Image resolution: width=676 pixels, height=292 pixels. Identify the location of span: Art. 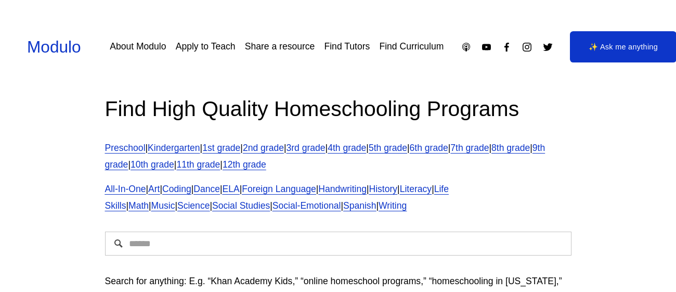
(154, 189).